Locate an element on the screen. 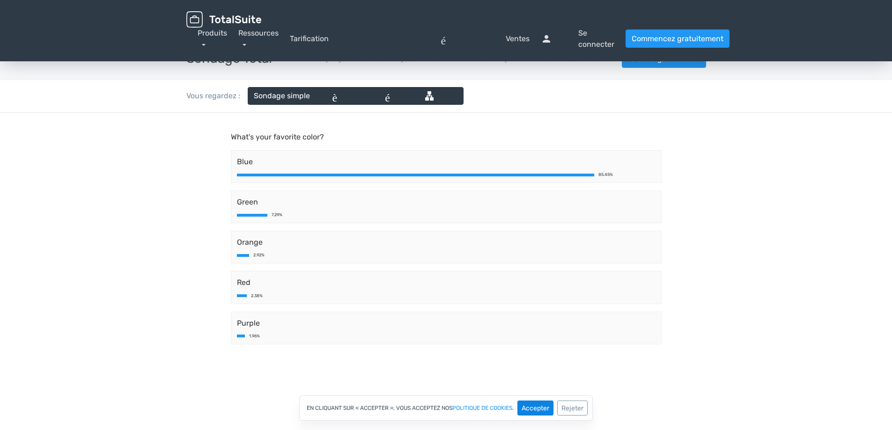  font: Se connecter is located at coordinates (596, 38).